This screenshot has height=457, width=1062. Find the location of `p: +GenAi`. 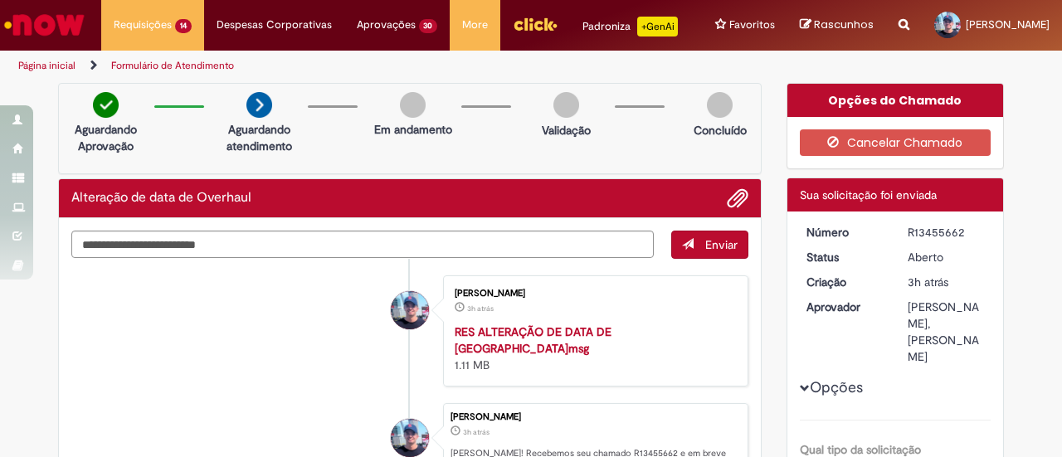

p: +GenAi is located at coordinates (657, 27).